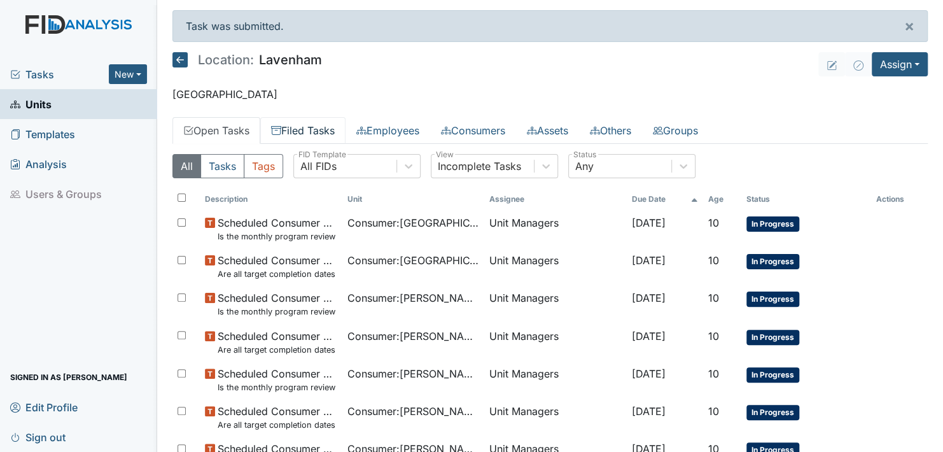 This screenshot has width=943, height=452. What do you see at coordinates (222, 166) in the screenshot?
I see `button: Tasks` at bounding box center [222, 166].